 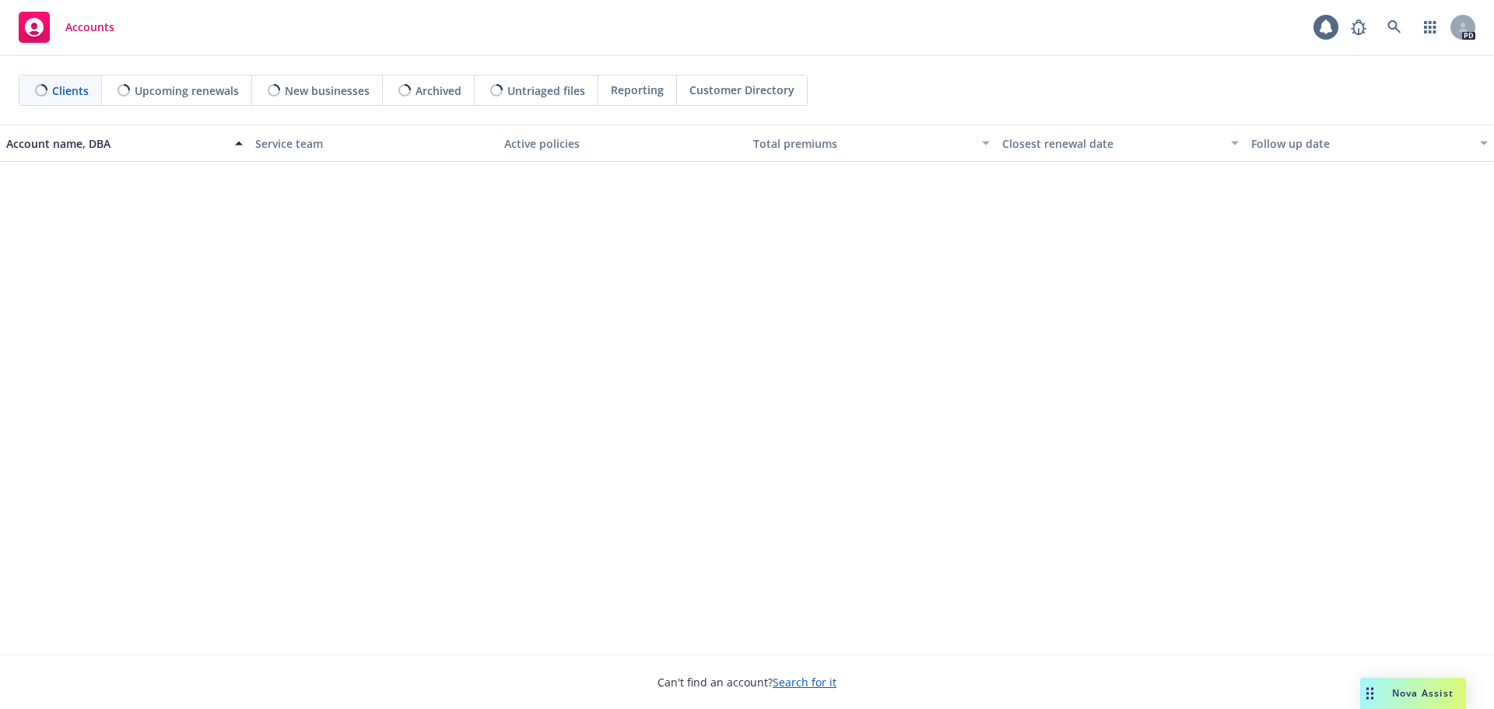 What do you see at coordinates (1112, 143) in the screenshot?
I see `div: Closest renewal date` at bounding box center [1112, 143].